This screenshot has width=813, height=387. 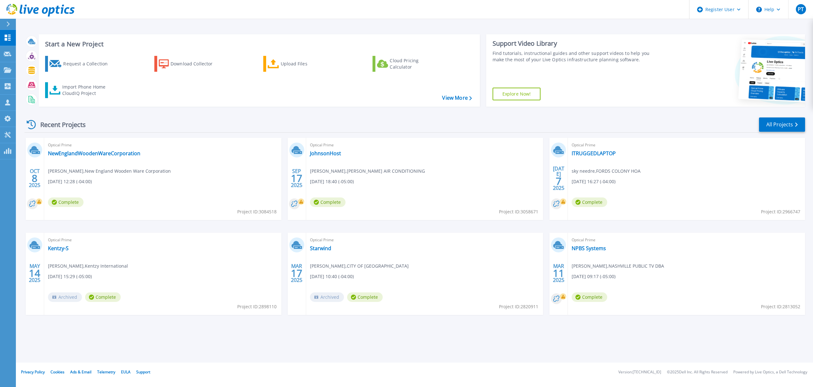 What do you see at coordinates (258, 44) in the screenshot?
I see `h3: Start a New Project` at bounding box center [258, 44].